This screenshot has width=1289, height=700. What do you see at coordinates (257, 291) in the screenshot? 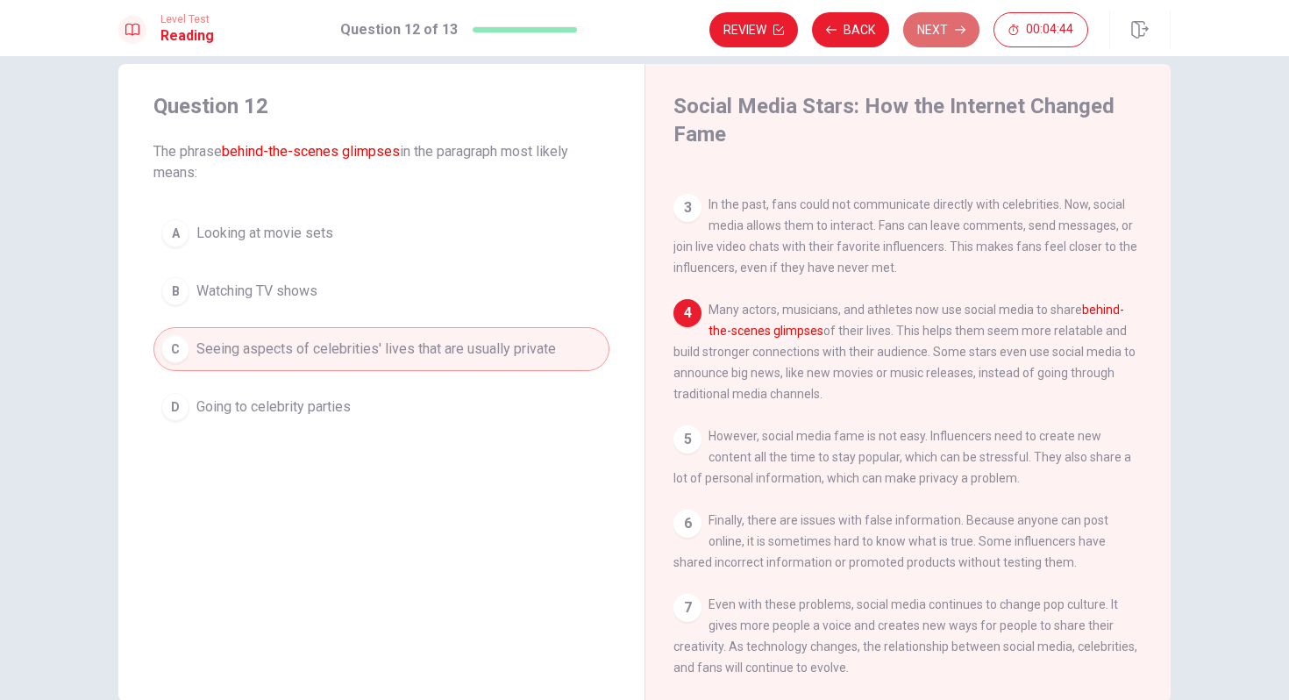
I see `span: Watching TV shows` at bounding box center [257, 291].